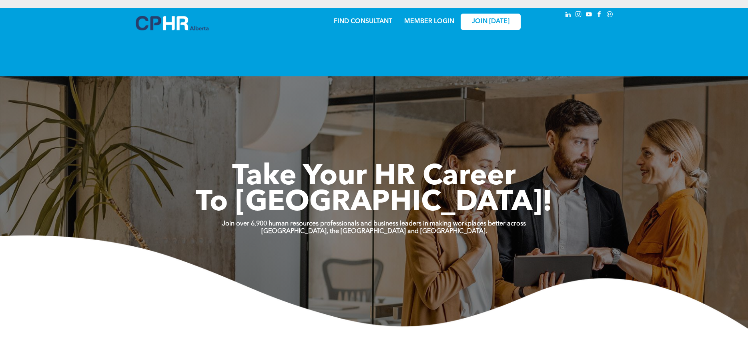 This screenshot has width=748, height=357. I want to click on a: Social network, so click(610, 15).